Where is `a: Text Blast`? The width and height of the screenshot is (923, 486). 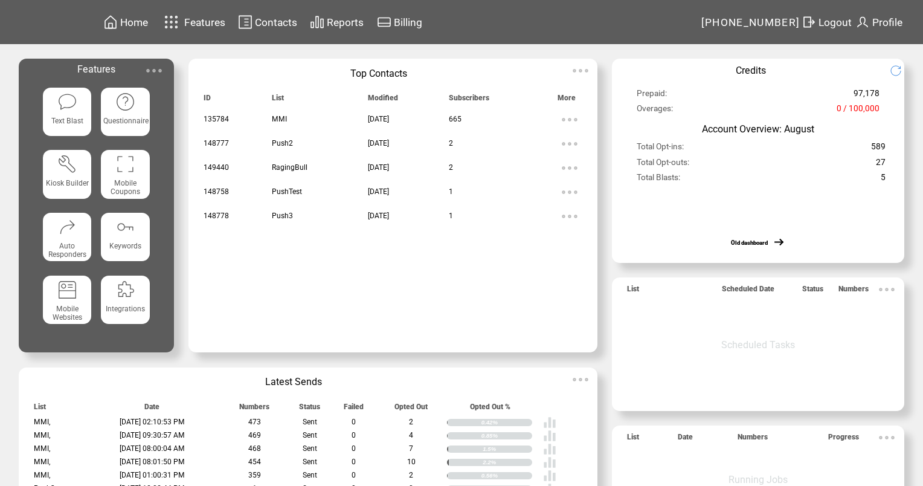
a: Text Blast is located at coordinates (67, 114).